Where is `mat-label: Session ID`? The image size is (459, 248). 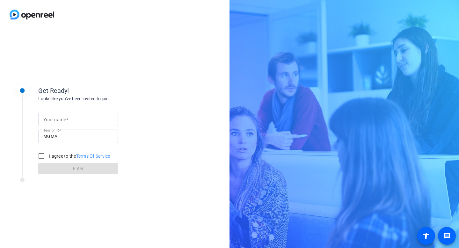 mat-label: Session ID is located at coordinates (51, 130).